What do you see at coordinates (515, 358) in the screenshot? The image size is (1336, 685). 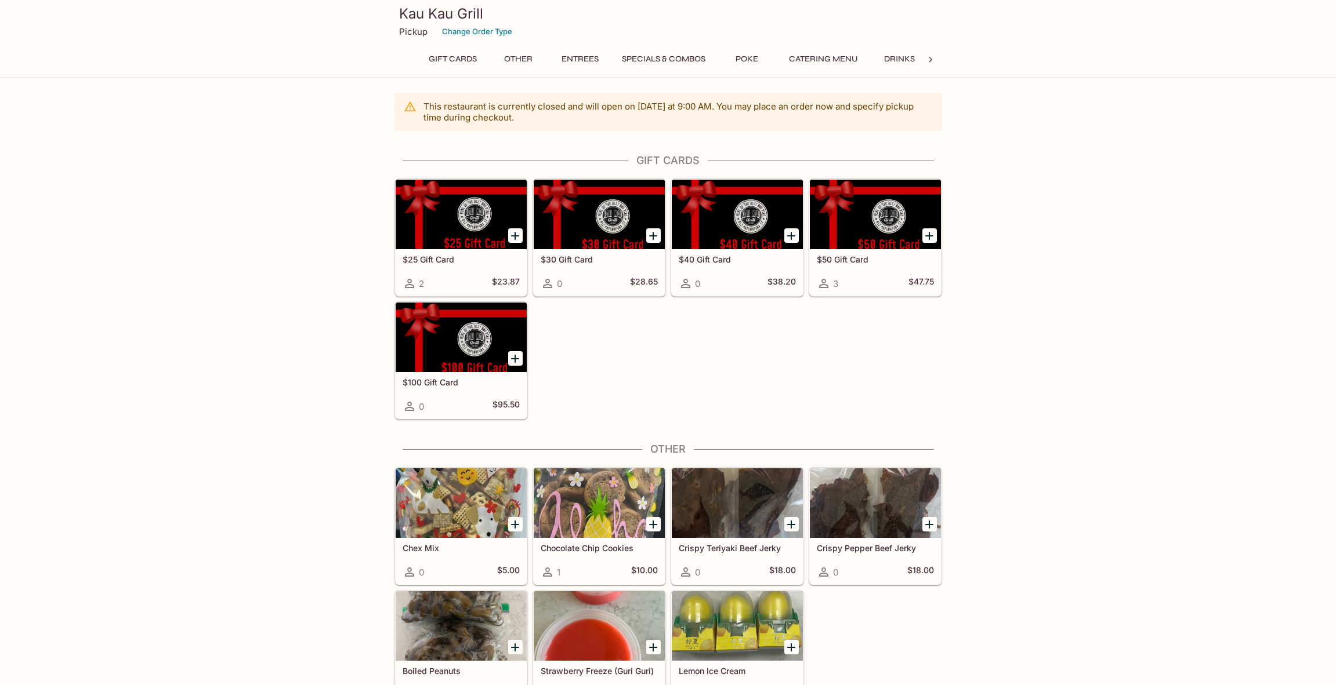 I see `button: Add $100 Gift Card` at bounding box center [515, 358].